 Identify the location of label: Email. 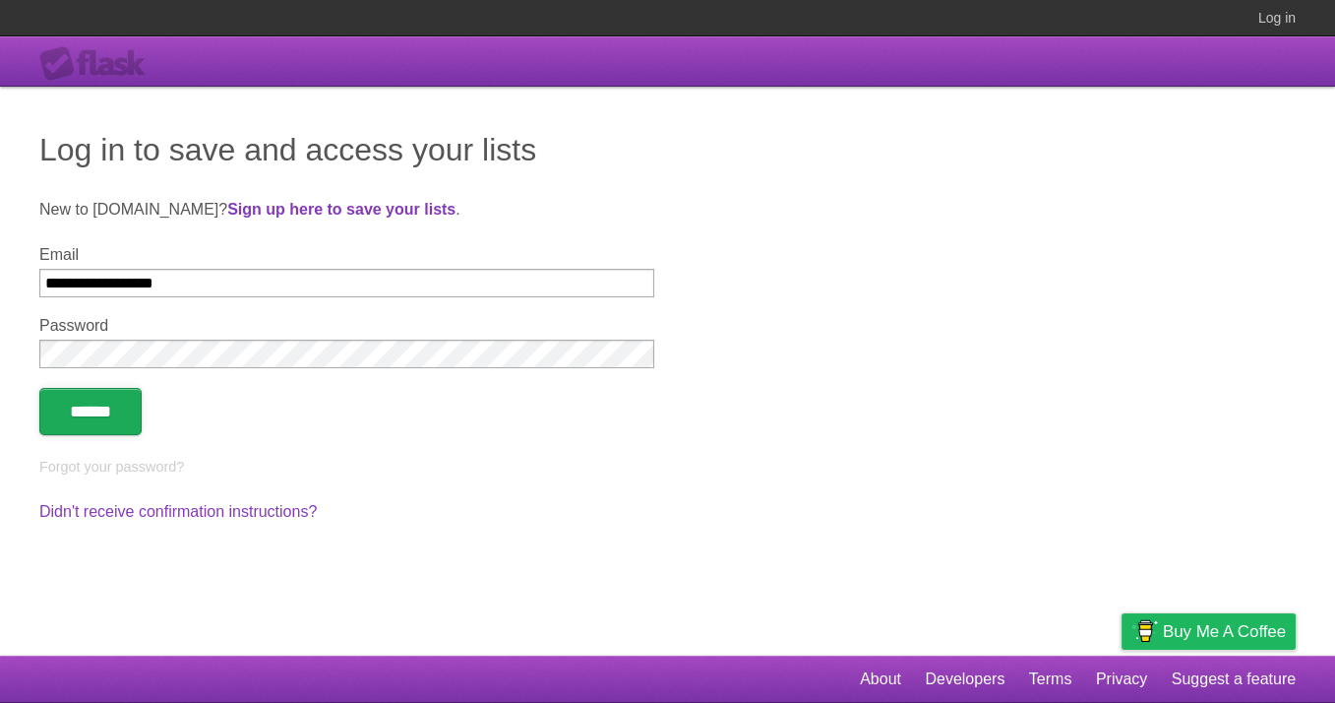
(346, 255).